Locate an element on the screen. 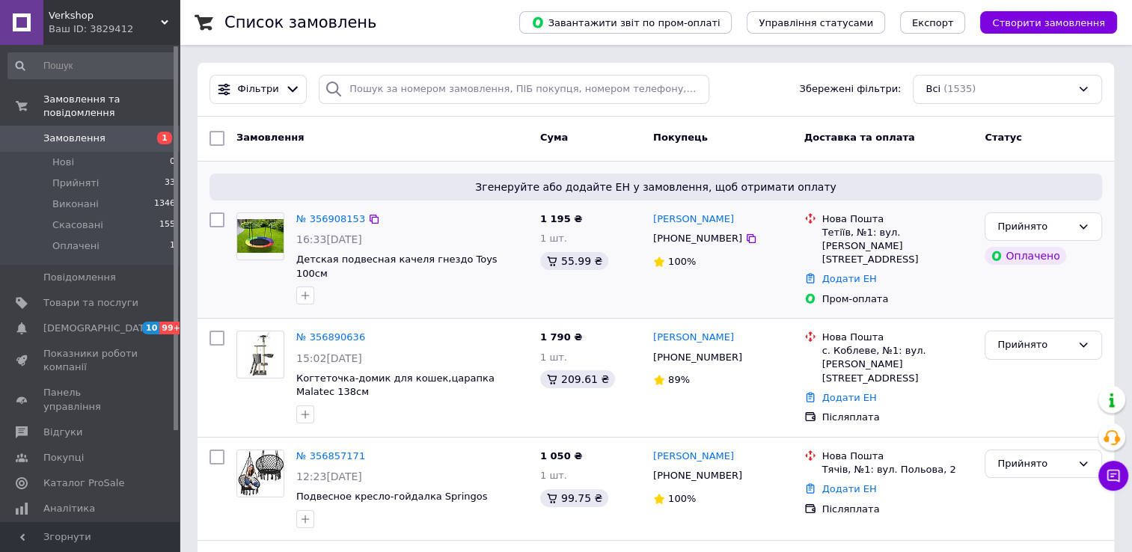 The image size is (1132, 552). span: Згенеруйте або додайте ЕН у замовлення, щоб отримати оплату is located at coordinates (655, 187).